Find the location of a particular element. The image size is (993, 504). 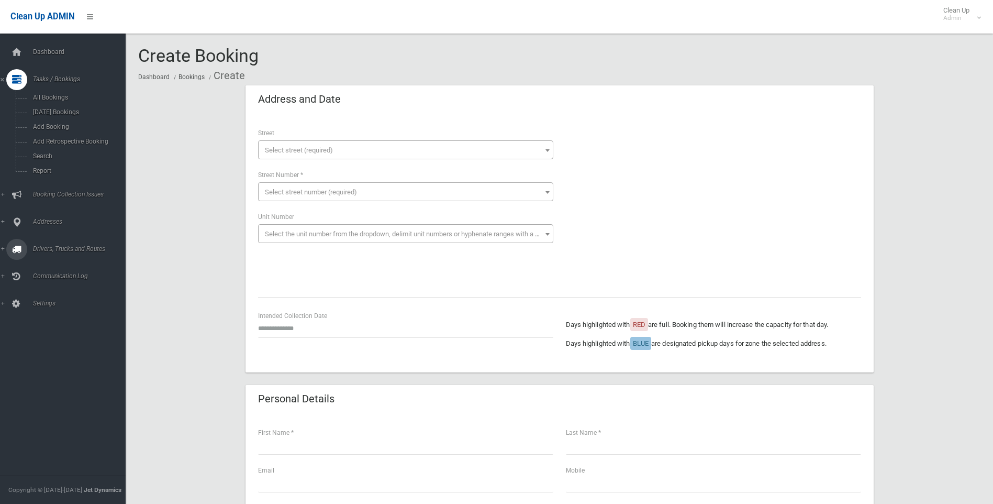

span: Add Booking is located at coordinates (77, 127).